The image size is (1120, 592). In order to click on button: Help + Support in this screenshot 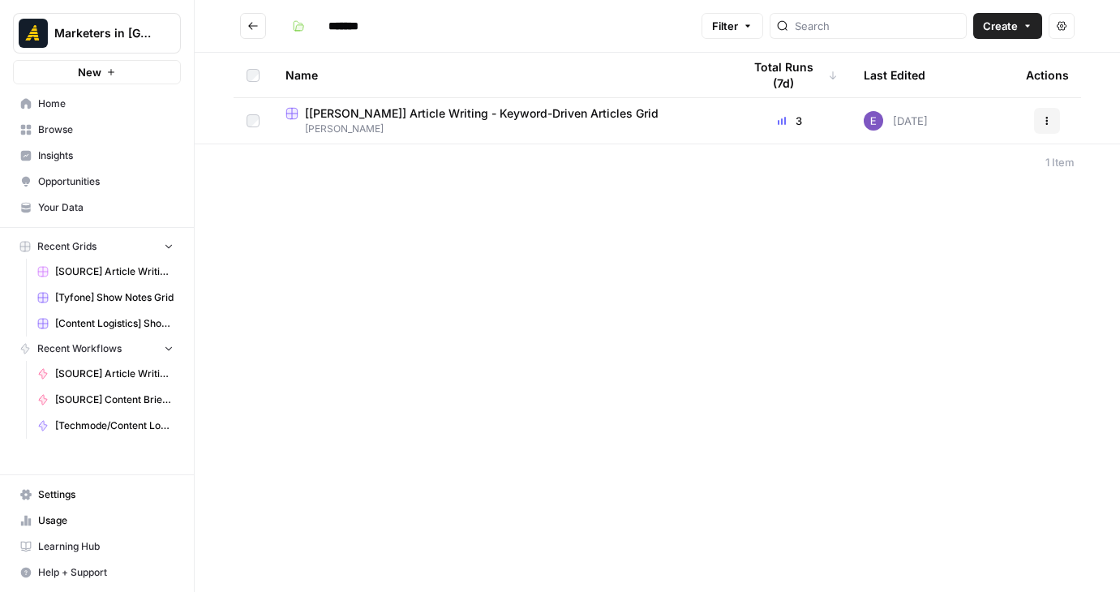, I will do `click(97, 573)`.